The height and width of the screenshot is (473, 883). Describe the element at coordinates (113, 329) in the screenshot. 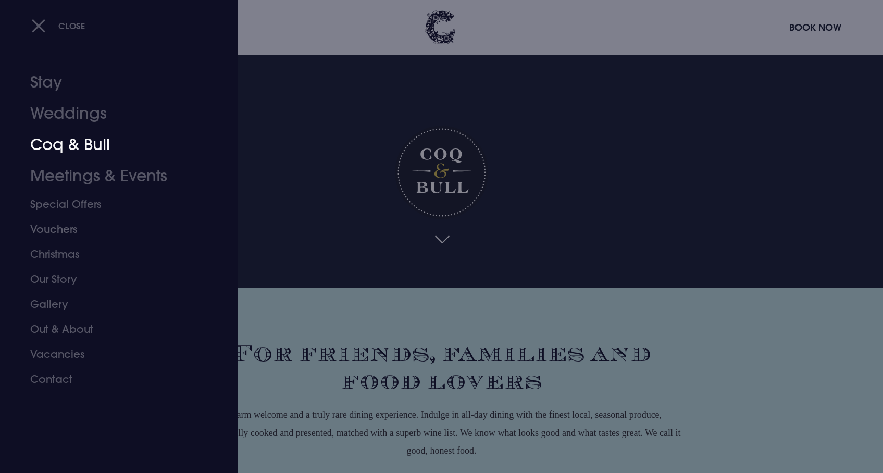

I see `a: Out & About` at that location.